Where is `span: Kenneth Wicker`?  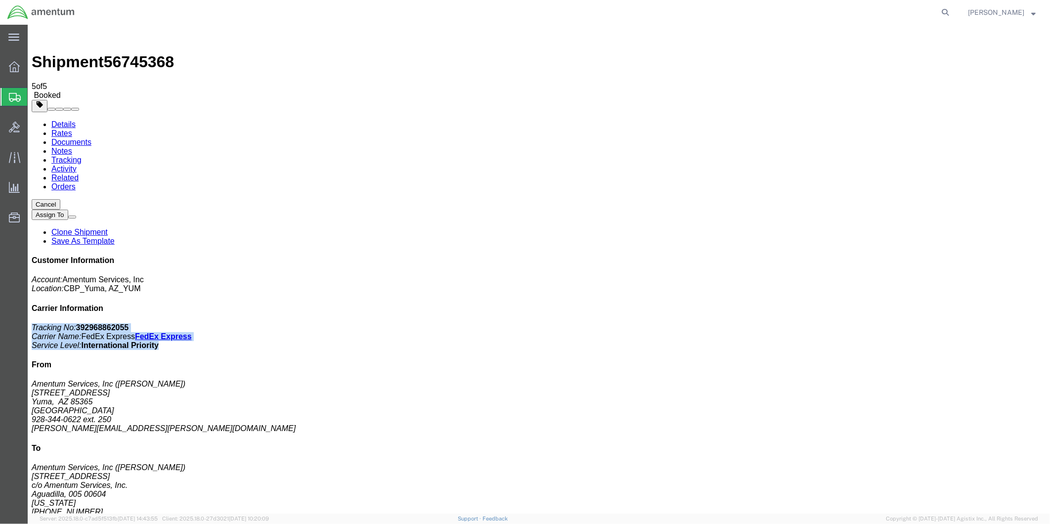
span: Kenneth Wicker is located at coordinates (996, 12).